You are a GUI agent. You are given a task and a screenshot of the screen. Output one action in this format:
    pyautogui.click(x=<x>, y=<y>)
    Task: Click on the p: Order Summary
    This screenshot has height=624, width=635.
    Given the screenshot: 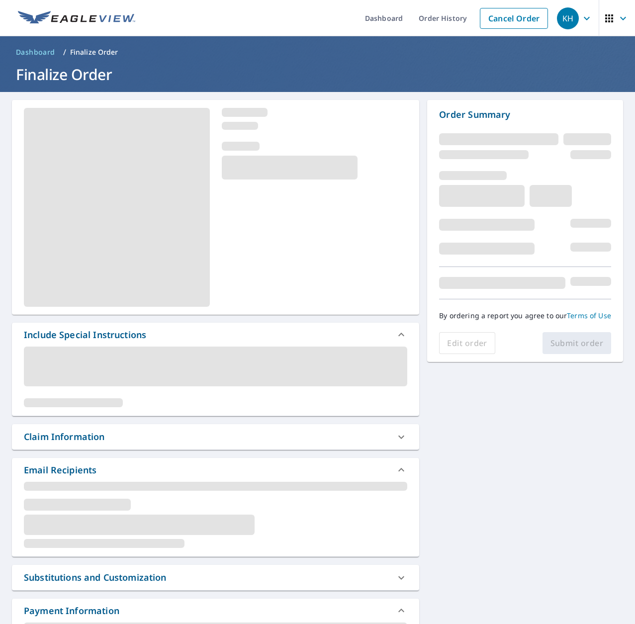 What is the action you would take?
    pyautogui.click(x=525, y=114)
    